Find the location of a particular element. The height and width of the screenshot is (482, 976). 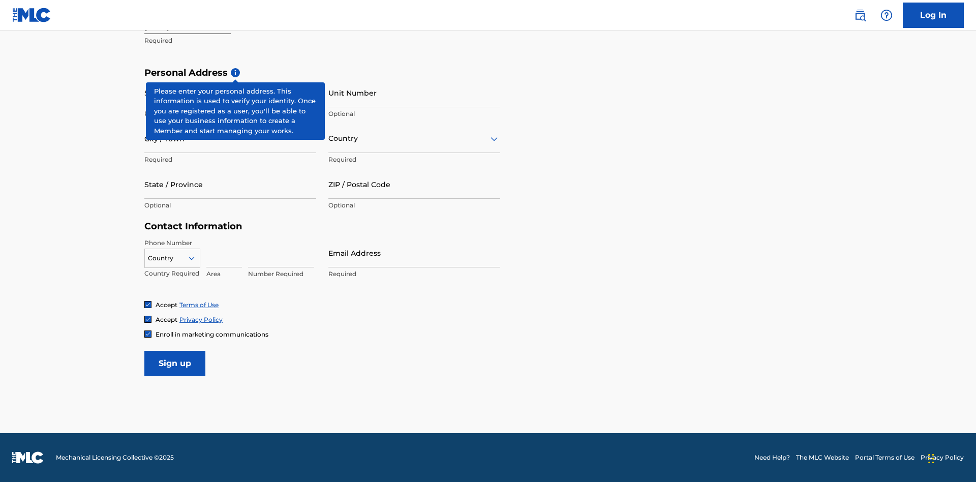

a: Log In is located at coordinates (933, 15).